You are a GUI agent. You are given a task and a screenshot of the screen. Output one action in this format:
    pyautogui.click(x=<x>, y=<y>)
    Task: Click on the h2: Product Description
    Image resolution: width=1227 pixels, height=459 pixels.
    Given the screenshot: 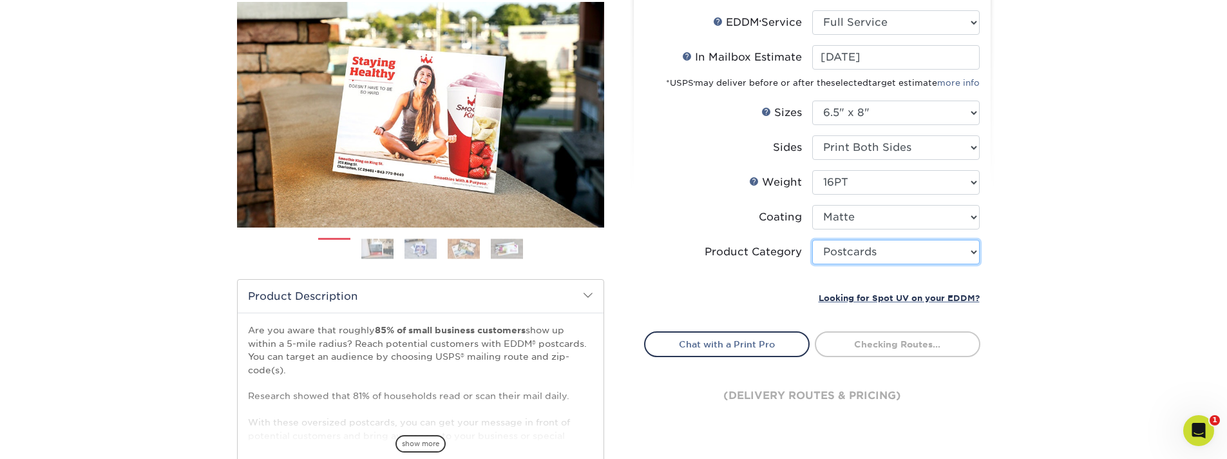 What is the action you would take?
    pyautogui.click(x=421, y=296)
    